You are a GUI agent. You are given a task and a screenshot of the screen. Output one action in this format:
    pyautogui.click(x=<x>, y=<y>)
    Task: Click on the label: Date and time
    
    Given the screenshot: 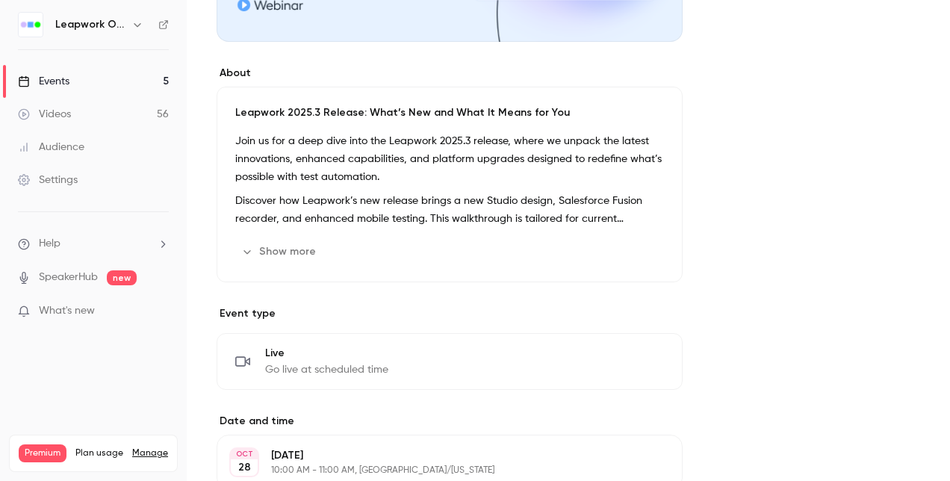 What is the action you would take?
    pyautogui.click(x=450, y=421)
    